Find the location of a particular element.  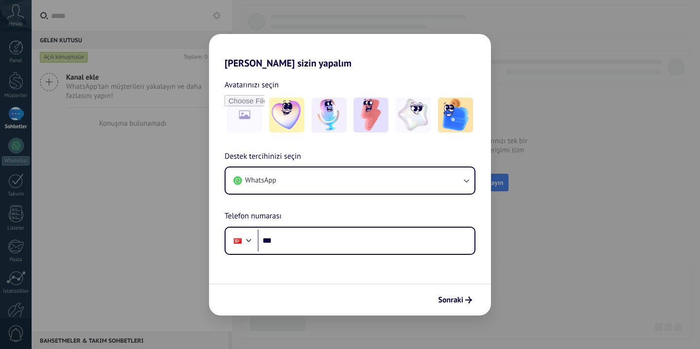

button: Sonraki is located at coordinates (455, 300).